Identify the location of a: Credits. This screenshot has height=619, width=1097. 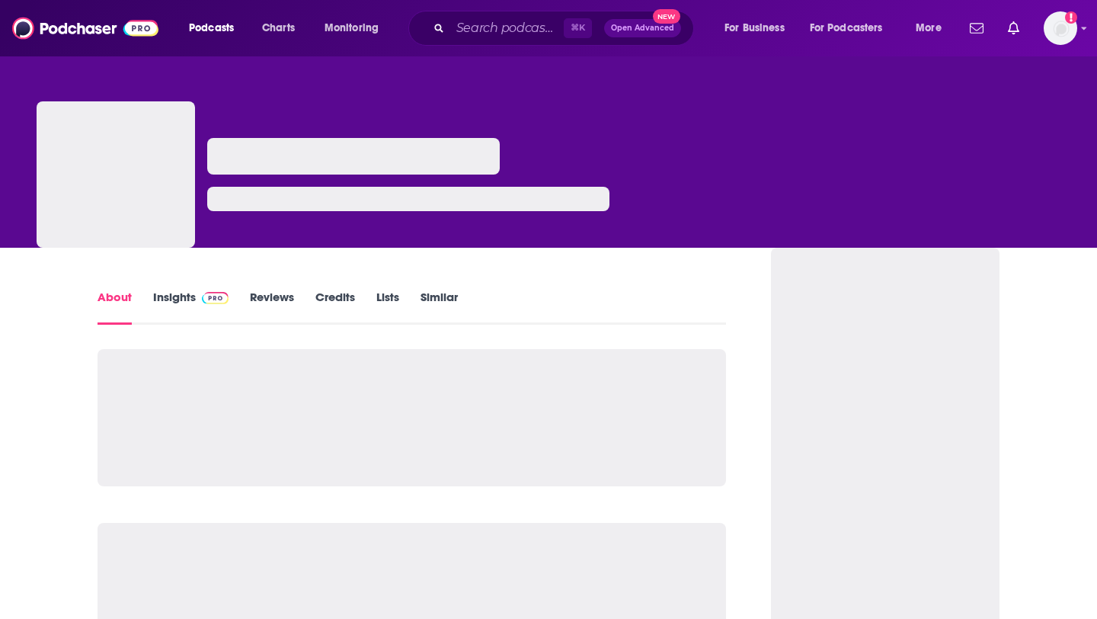
(335, 307).